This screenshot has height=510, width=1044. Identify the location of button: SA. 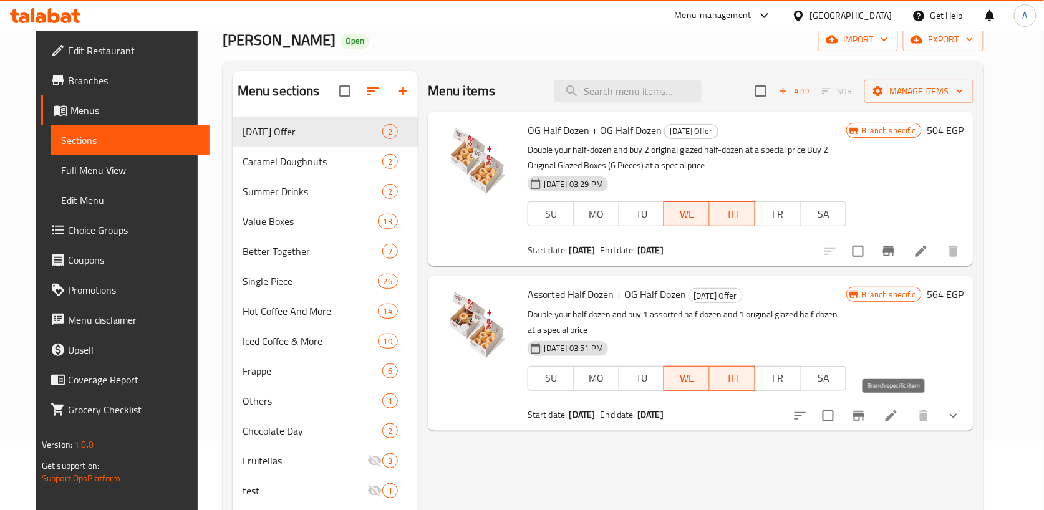
(824, 214).